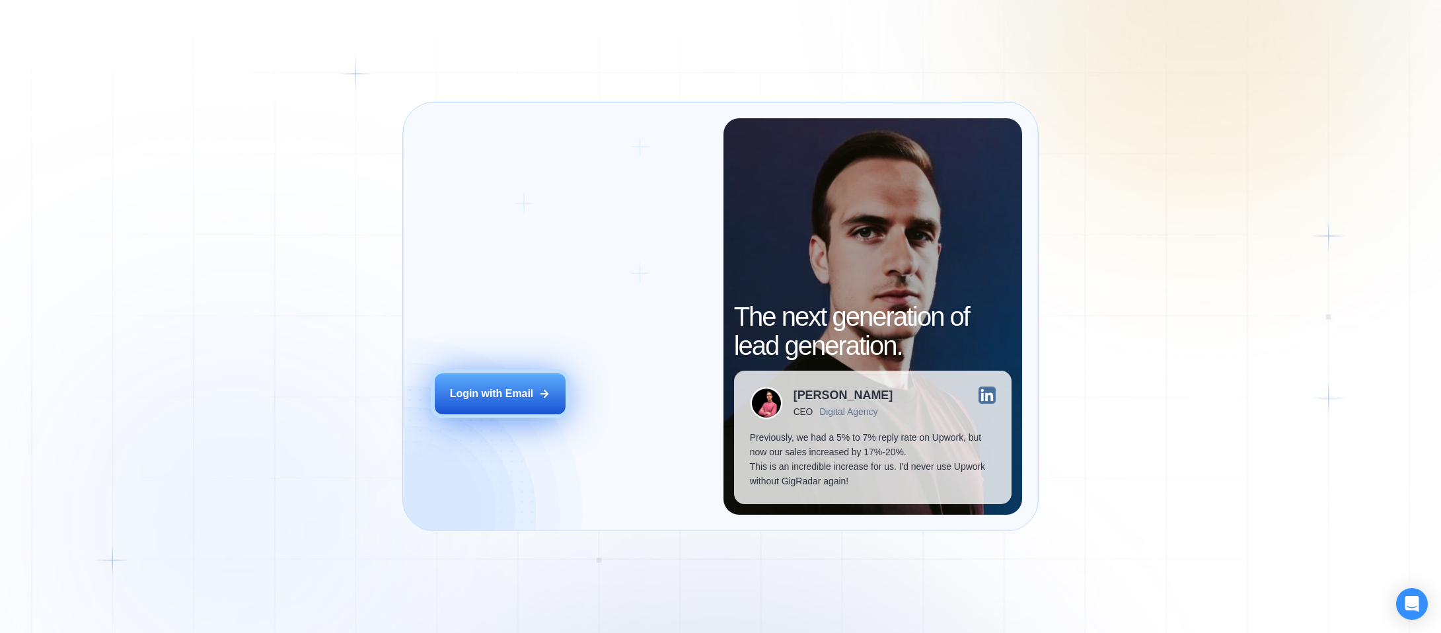 The image size is (1441, 633). I want to click on h2: The next generation of lead generation., so click(873, 331).